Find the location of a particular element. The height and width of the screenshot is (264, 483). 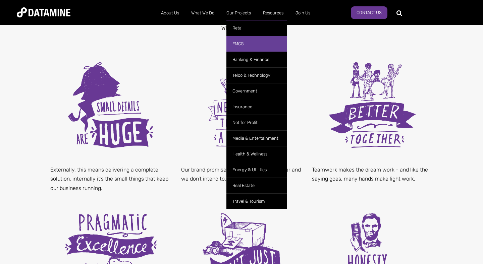

img: Never fail to deliver a solution is located at coordinates (242, 105).